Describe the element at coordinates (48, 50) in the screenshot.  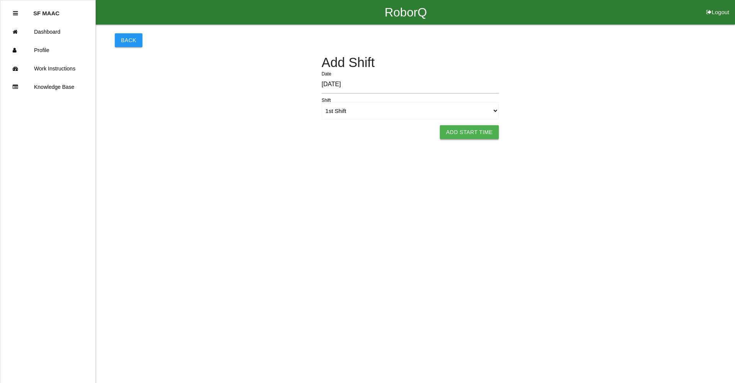
I see `a: Profile` at that location.